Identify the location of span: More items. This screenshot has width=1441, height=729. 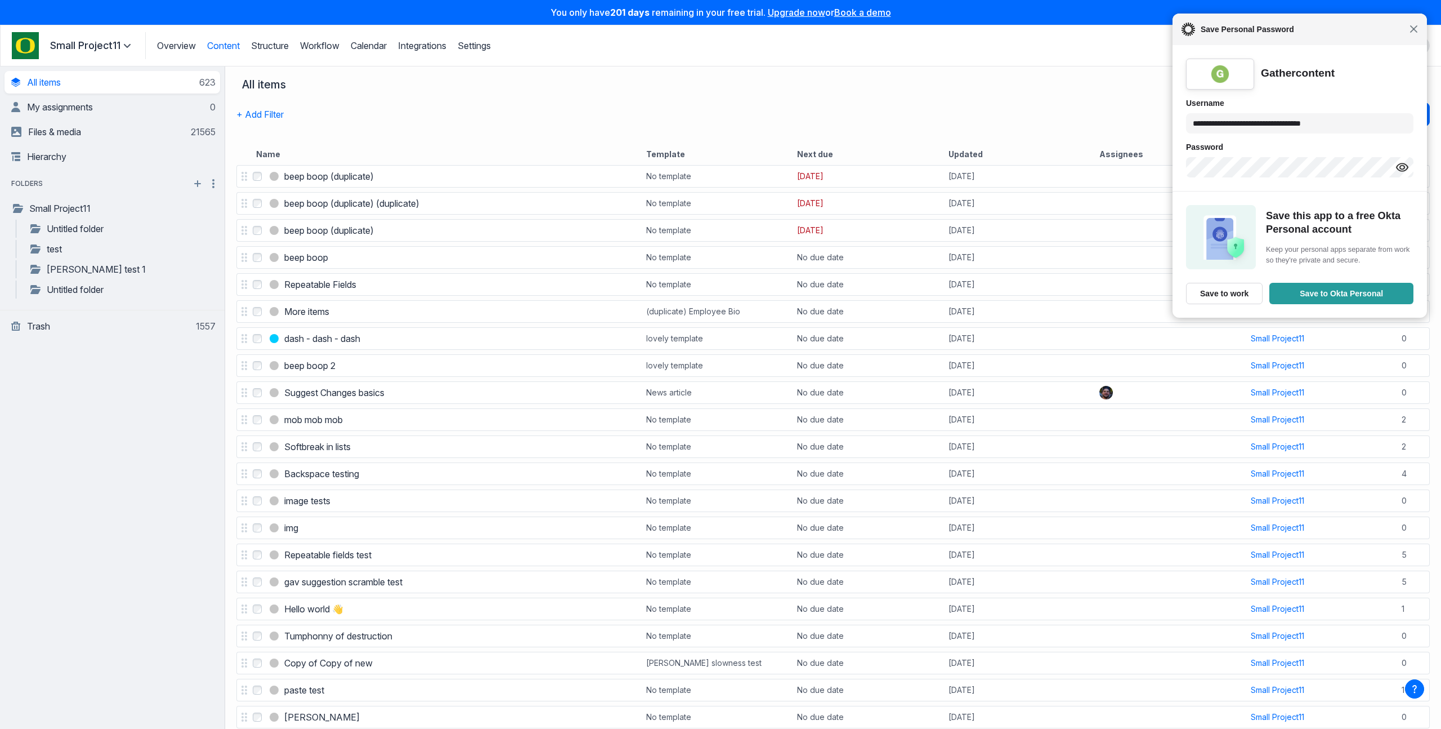
(307, 311).